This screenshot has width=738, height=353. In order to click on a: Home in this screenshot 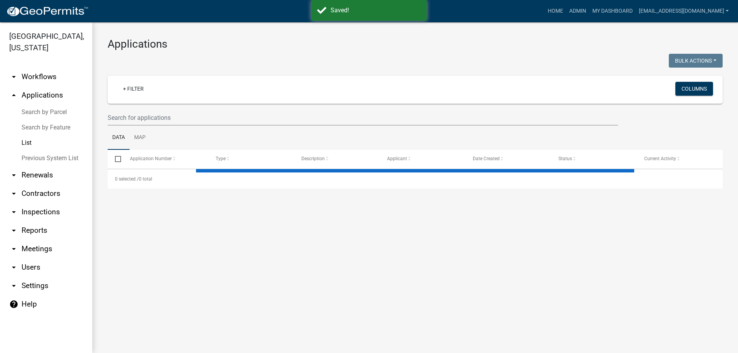, I will do `click(555, 11)`.